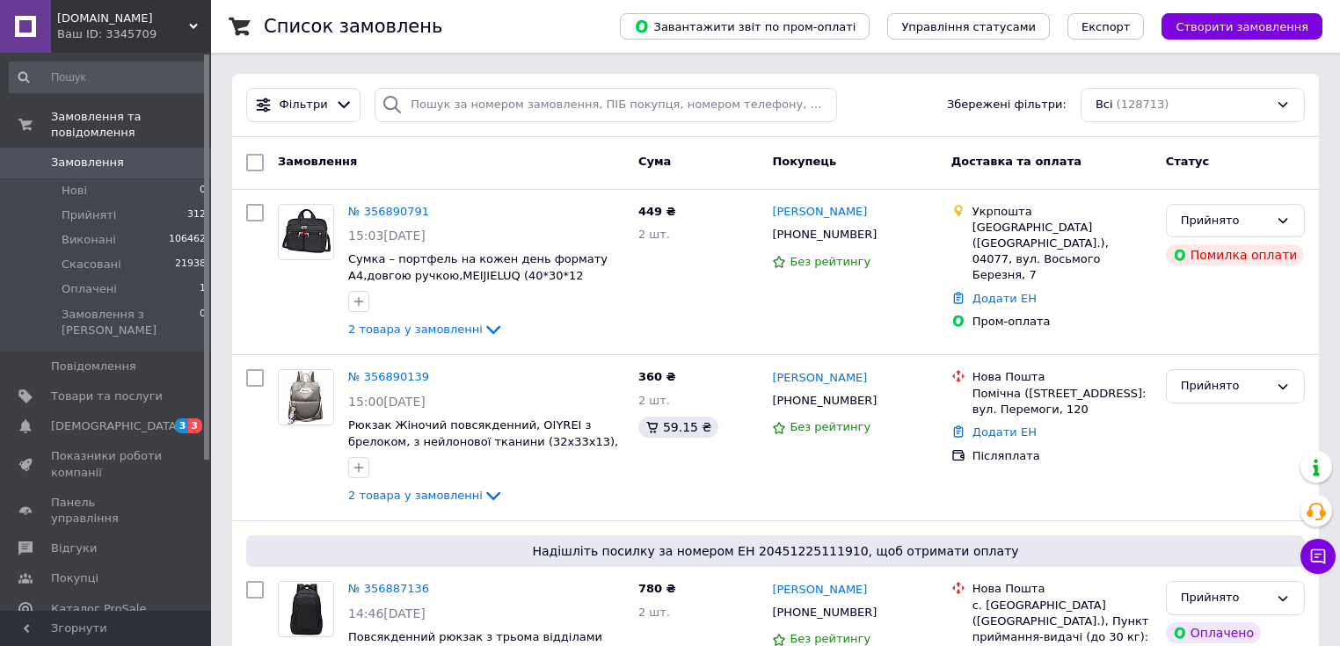 The width and height of the screenshot is (1340, 646). What do you see at coordinates (108, 77) in the screenshot?
I see `input: Пошук` at bounding box center [108, 77].